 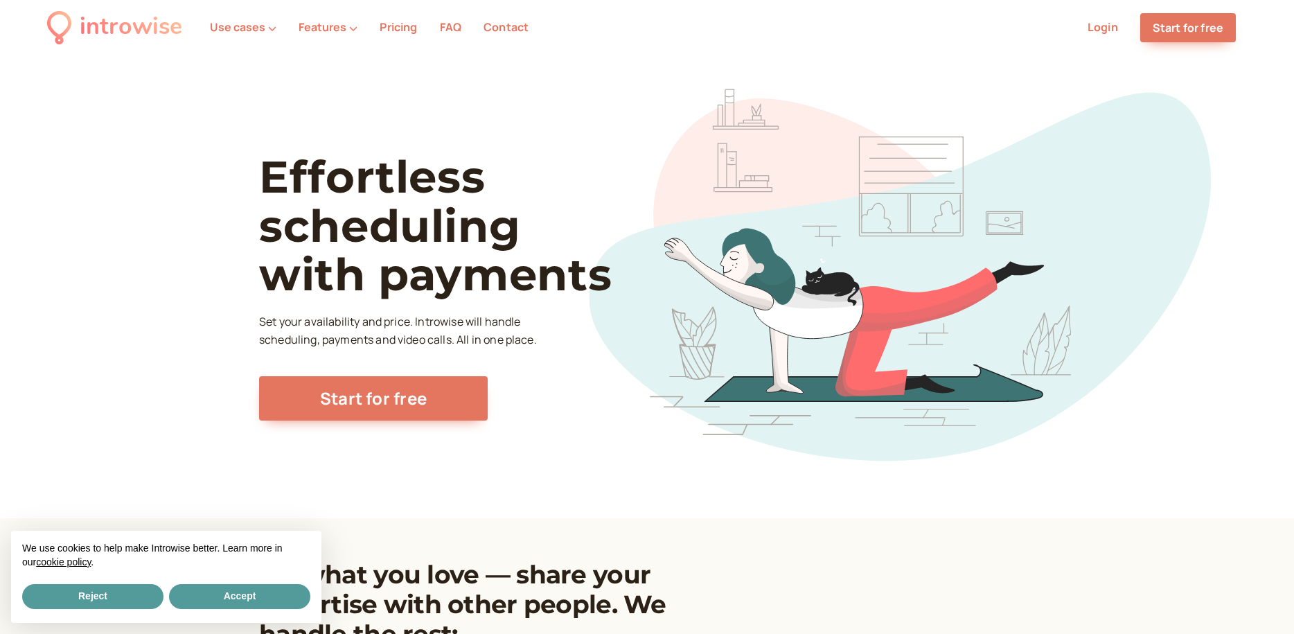 I want to click on a: cookie policy, so click(x=63, y=562).